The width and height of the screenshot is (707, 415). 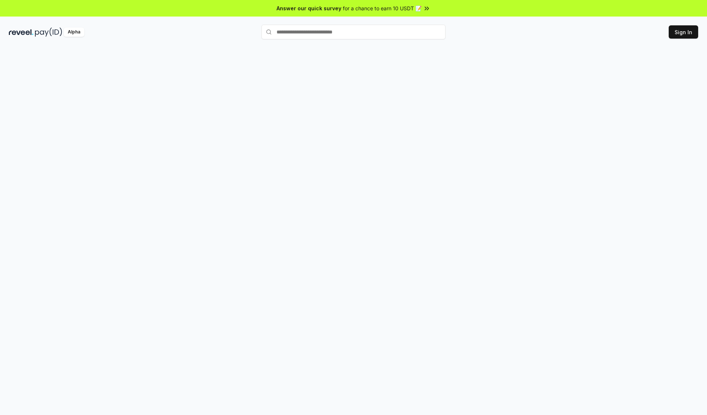 What do you see at coordinates (49, 32) in the screenshot?
I see `img: pay_id` at bounding box center [49, 32].